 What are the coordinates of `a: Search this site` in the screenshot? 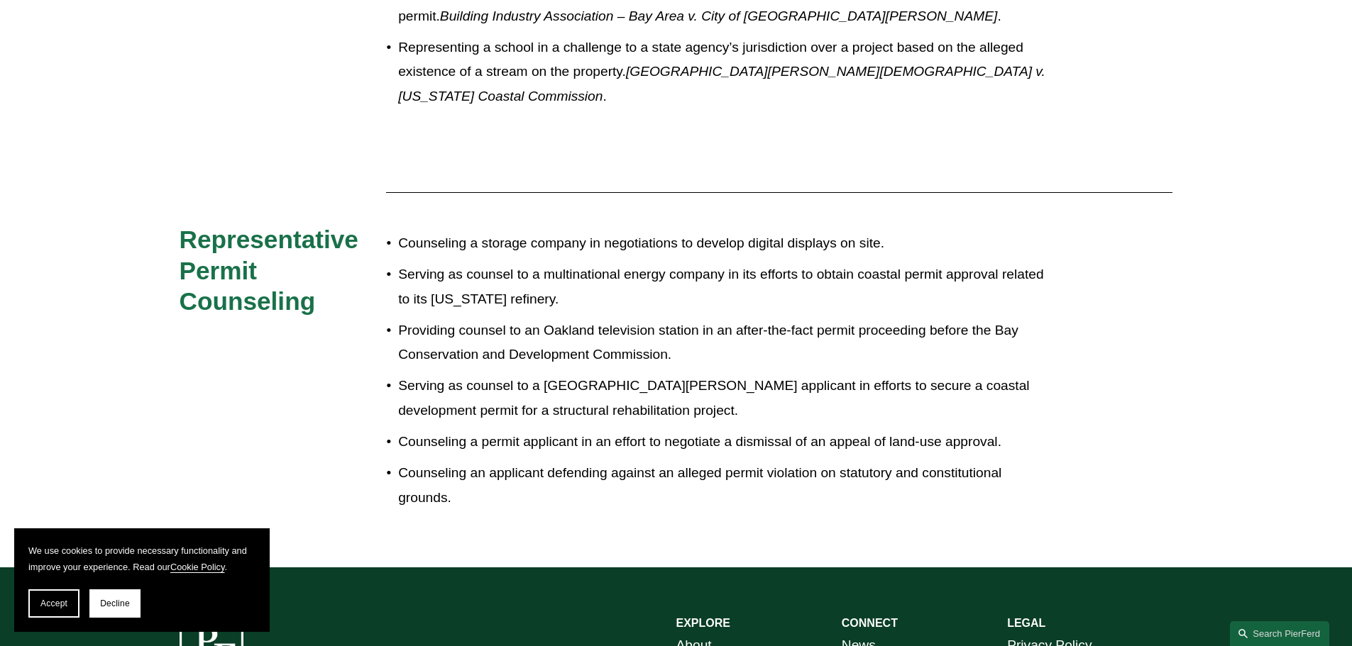 It's located at (1279, 634).